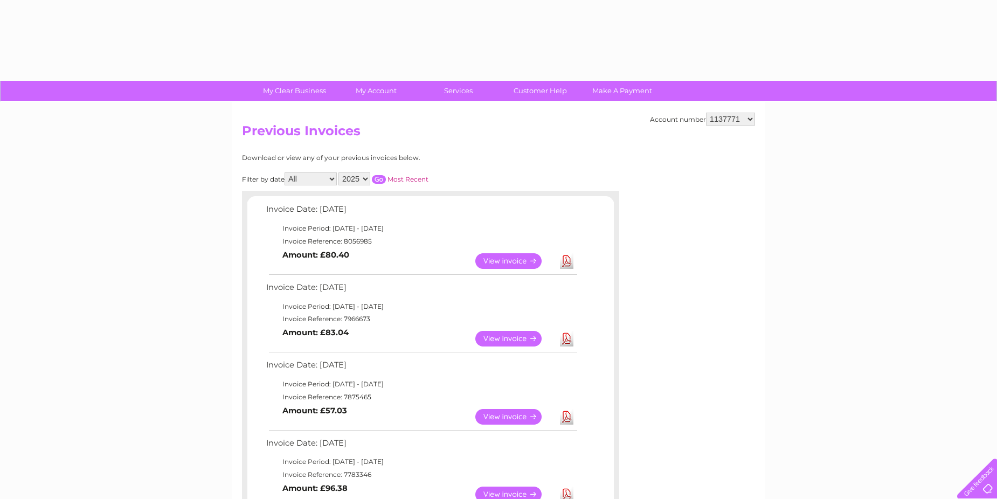  I want to click on div: Download or view any of your previous invoices below., so click(383, 158).